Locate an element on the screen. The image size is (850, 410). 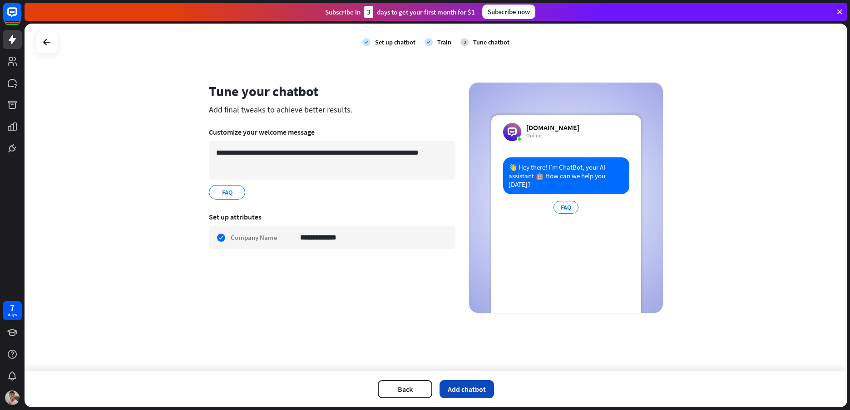
div: Train is located at coordinates (444, 42).